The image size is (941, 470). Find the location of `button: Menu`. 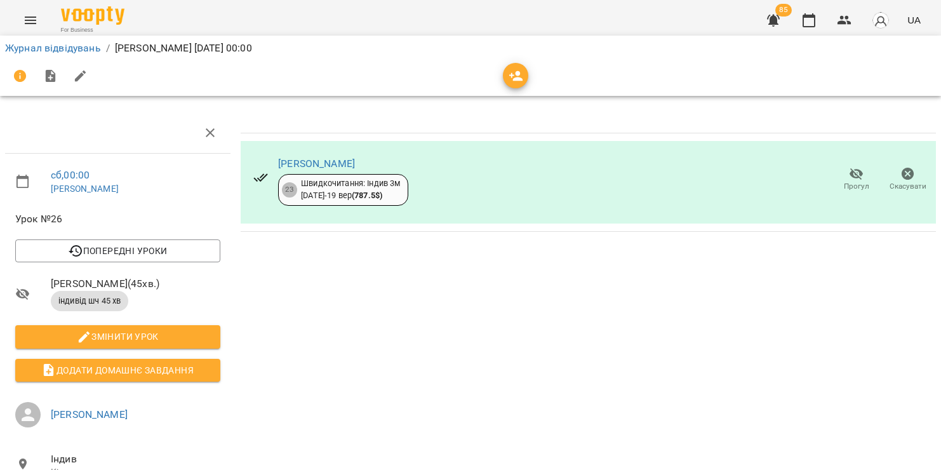

button: Menu is located at coordinates (30, 20).